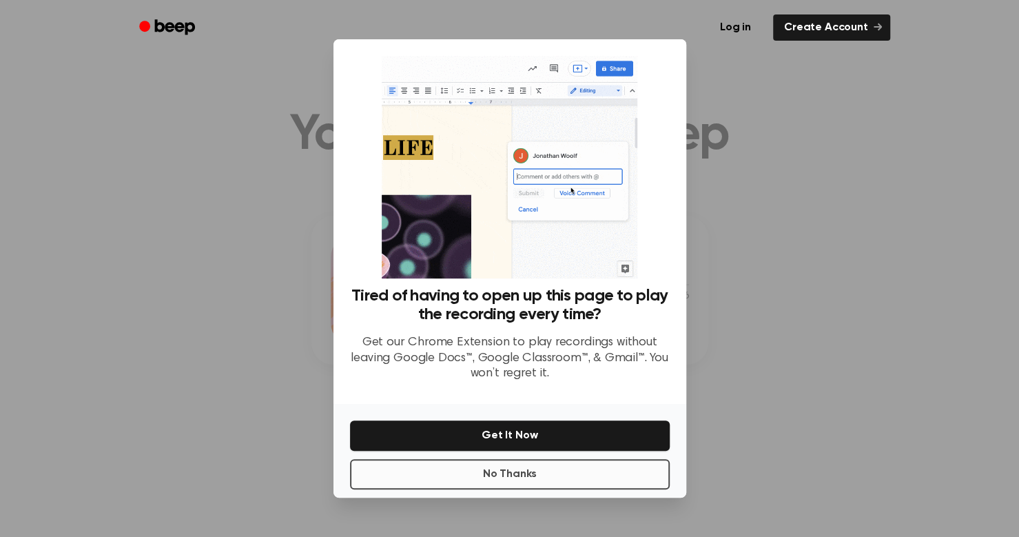 Image resolution: width=1019 pixels, height=537 pixels. I want to click on h3: Tired of having to open up this page to play the recording every time?, so click(510, 305).